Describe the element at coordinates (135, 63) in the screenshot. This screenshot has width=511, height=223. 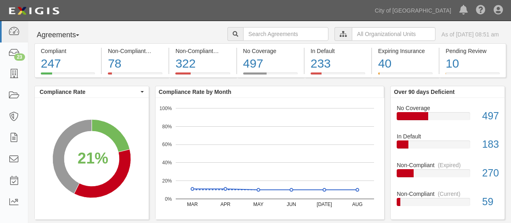
I see `div: 78` at that location.